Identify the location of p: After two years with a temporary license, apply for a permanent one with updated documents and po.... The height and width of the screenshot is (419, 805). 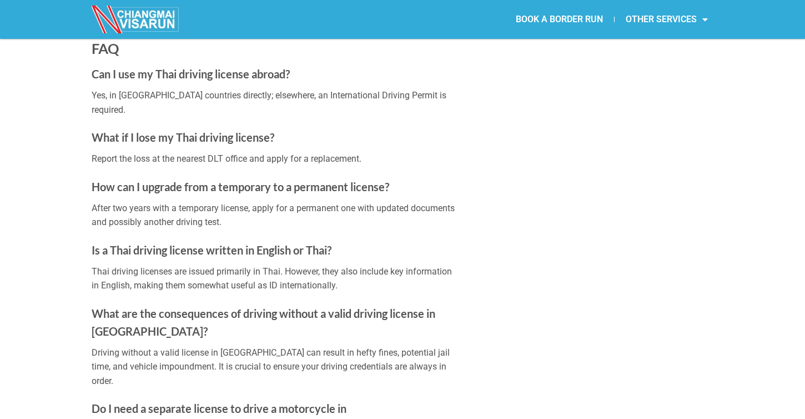
(276, 215).